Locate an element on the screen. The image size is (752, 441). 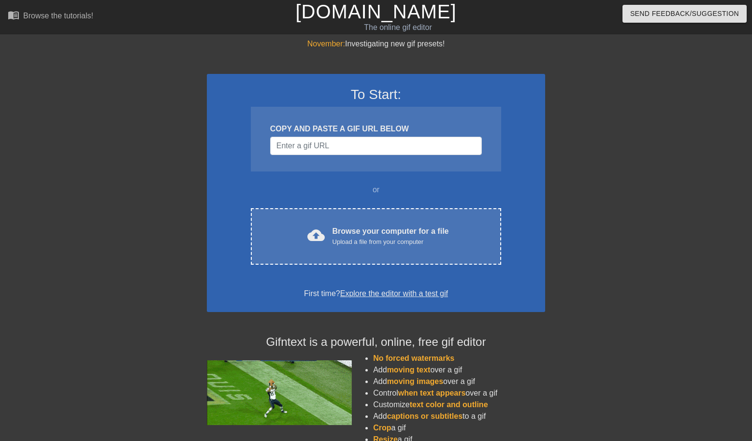
span: moving images is located at coordinates (415, 381).